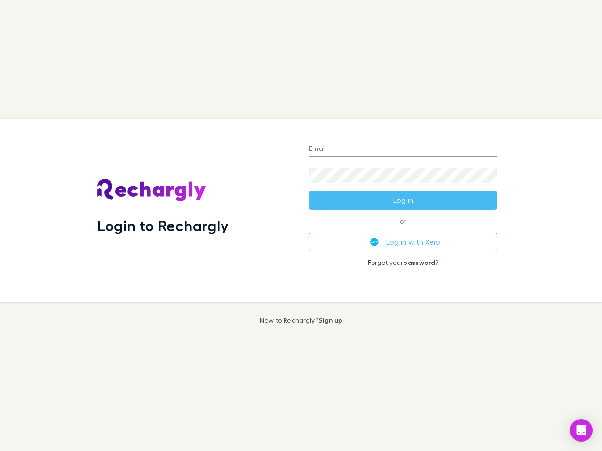  I want to click on a: password, so click(419, 262).